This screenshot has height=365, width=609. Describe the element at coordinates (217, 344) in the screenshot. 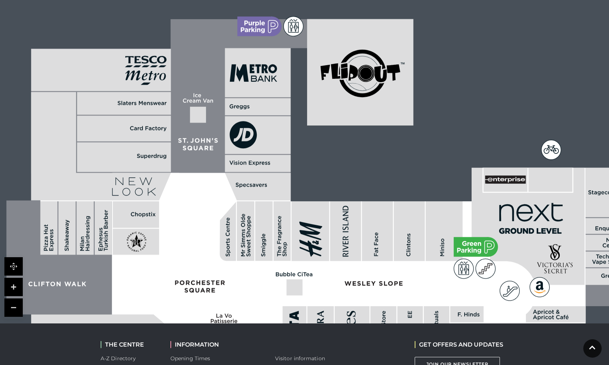

I see `h2: INFORMATION` at that location.